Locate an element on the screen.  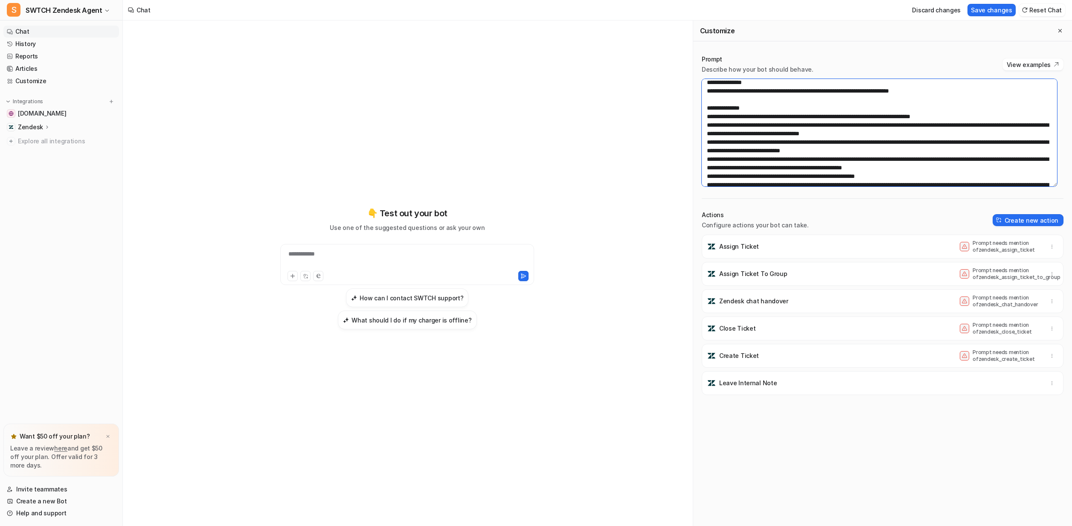
img: What should I do if my charger is offline? is located at coordinates (346, 320).